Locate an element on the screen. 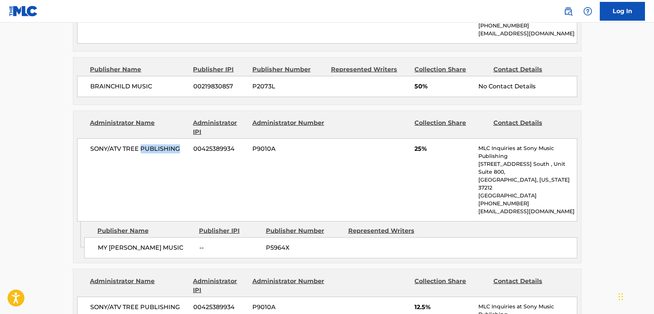 The width and height of the screenshot is (654, 314). span: 00219830857 is located at coordinates (220, 87).